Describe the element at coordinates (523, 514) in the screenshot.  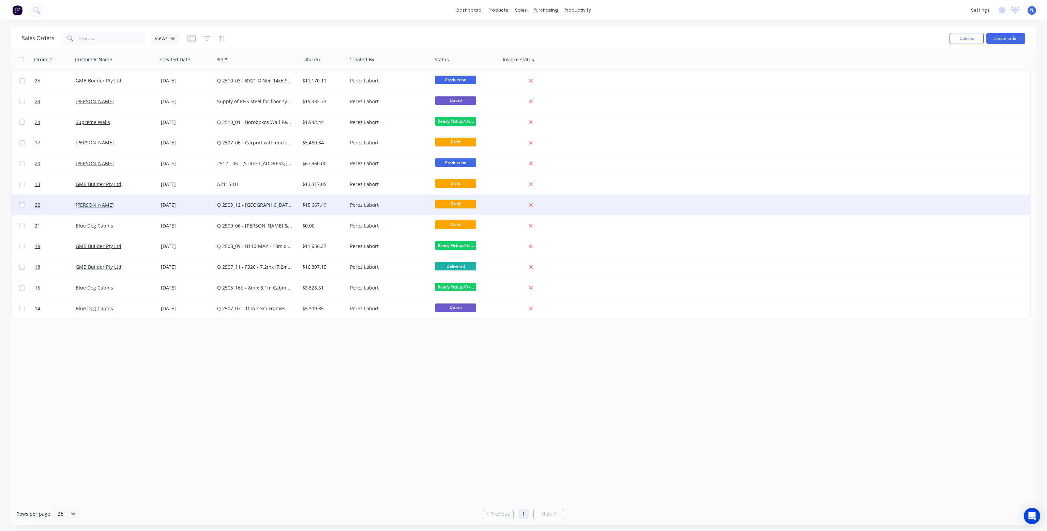
I see `ul: Pagination` at that location.